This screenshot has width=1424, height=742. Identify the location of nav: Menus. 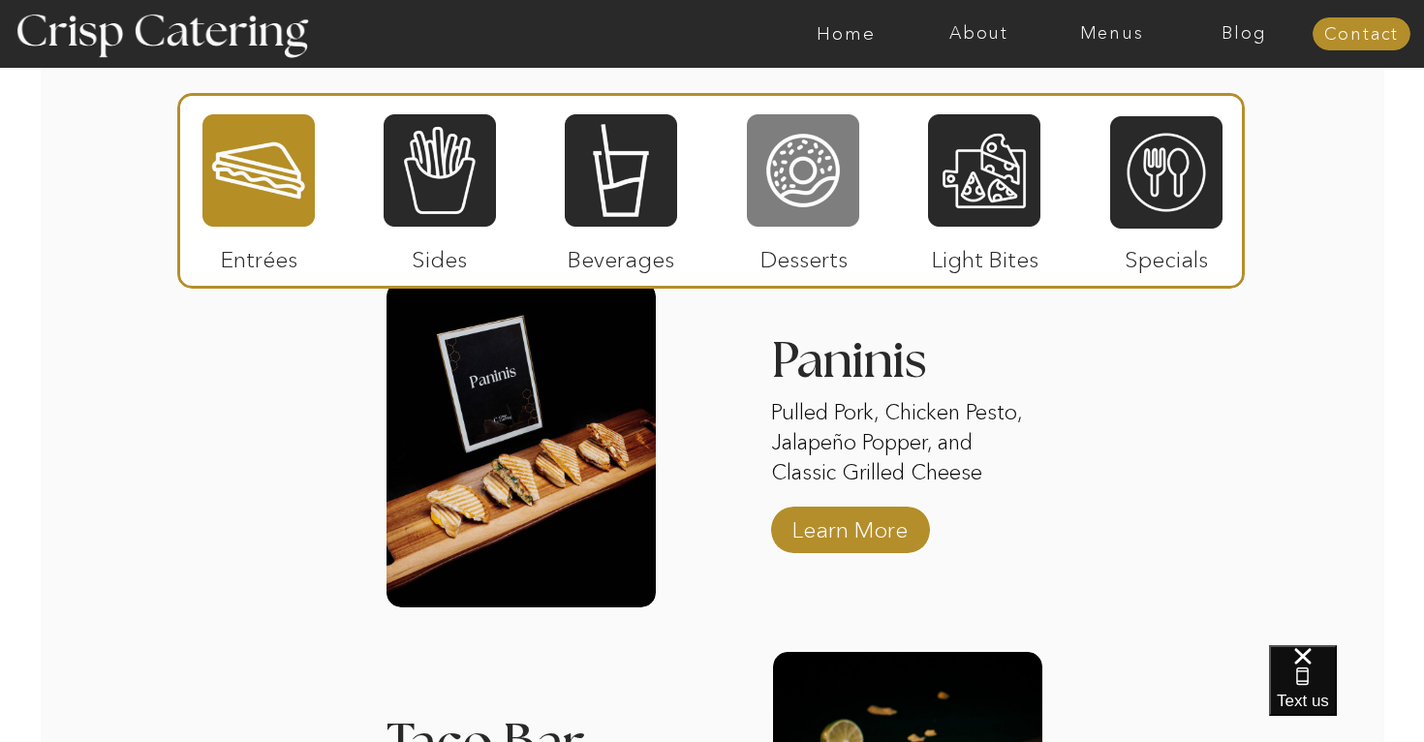
(1111, 34).